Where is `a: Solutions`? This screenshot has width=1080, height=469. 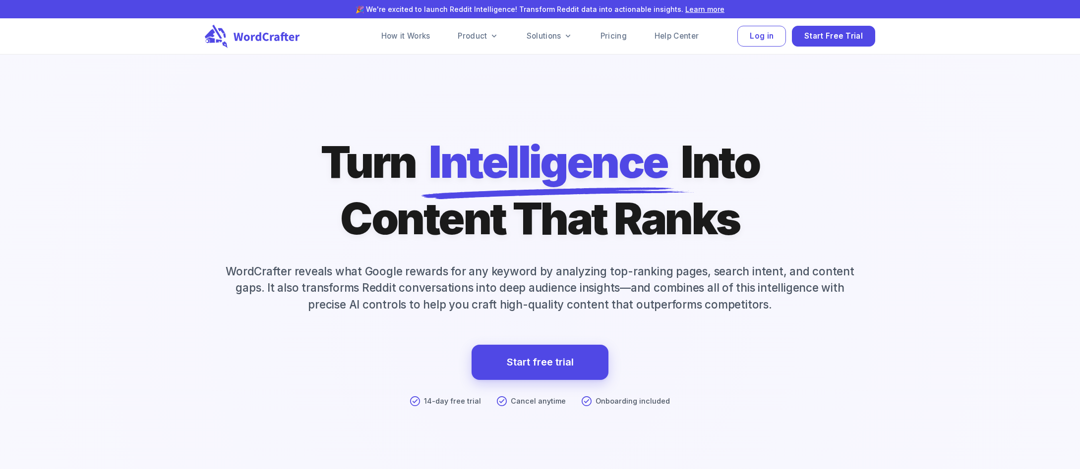
a: Solutions is located at coordinates (549, 36).